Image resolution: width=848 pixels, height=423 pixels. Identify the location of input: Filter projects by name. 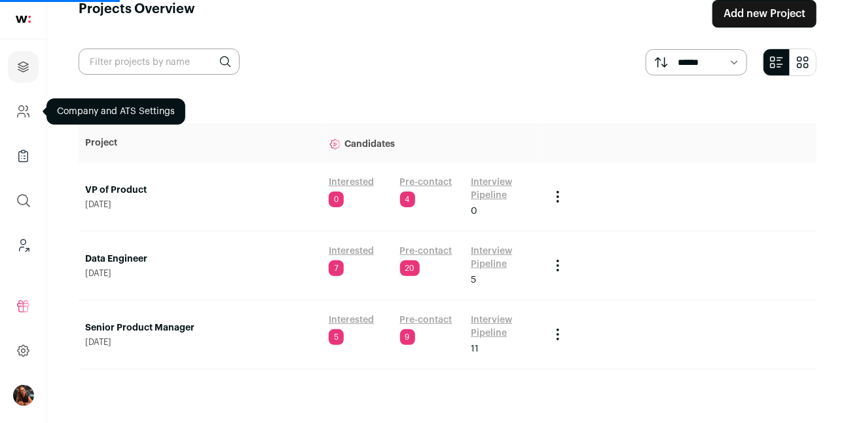
(159, 62).